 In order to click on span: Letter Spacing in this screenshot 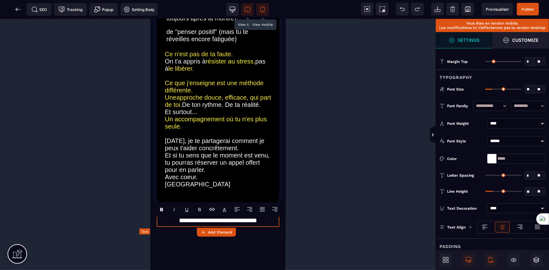, I will do `click(461, 176)`.